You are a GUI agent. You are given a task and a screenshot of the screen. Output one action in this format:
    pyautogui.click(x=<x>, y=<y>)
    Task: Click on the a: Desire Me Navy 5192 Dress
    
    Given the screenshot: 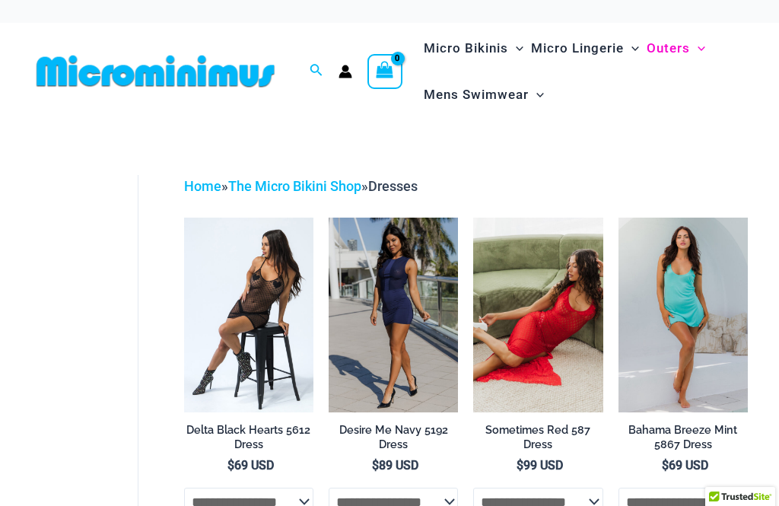 What is the action you would take?
    pyautogui.click(x=393, y=440)
    